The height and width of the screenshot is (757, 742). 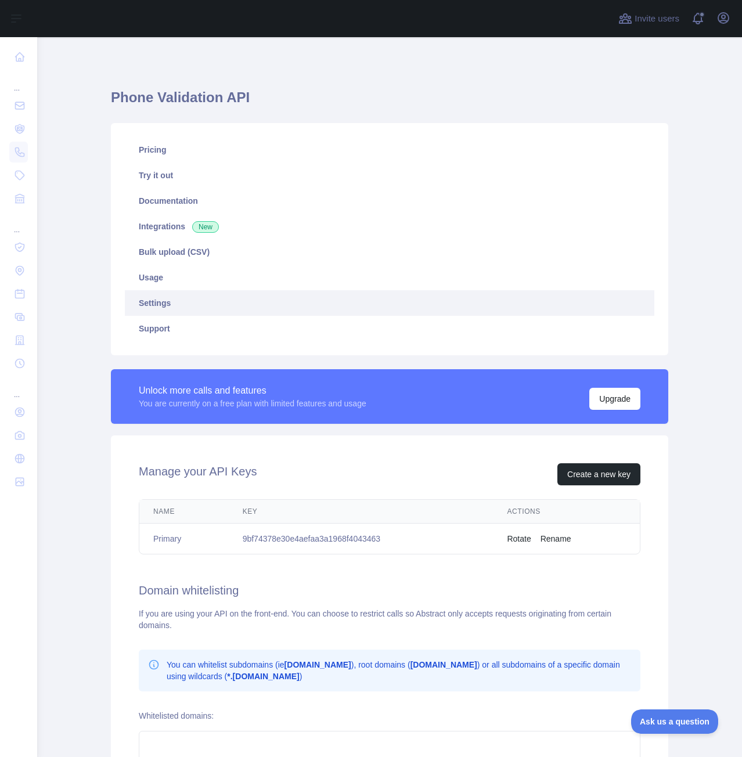 I want to click on button: Upgrade, so click(x=615, y=399).